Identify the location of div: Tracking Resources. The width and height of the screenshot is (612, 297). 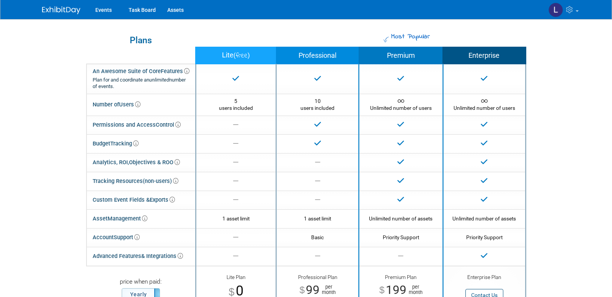
(135, 181).